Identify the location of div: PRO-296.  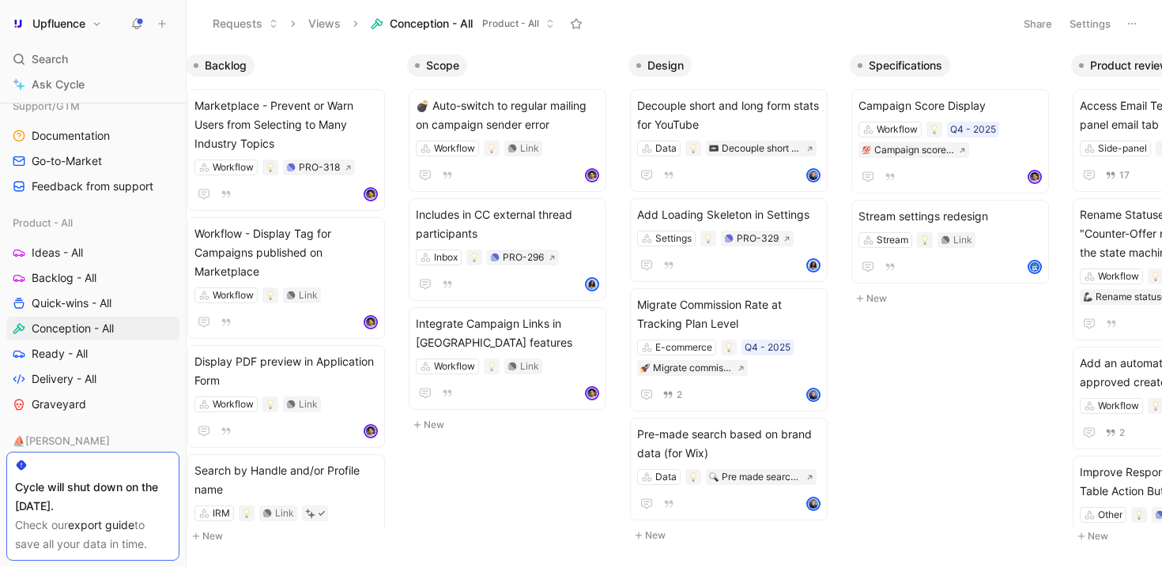
(523, 258).